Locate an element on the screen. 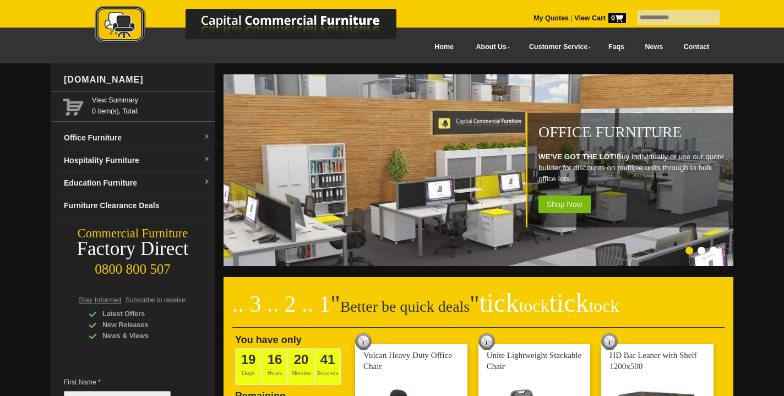 This screenshot has width=784, height=396. h2: Better be quick deals is located at coordinates (478, 311).